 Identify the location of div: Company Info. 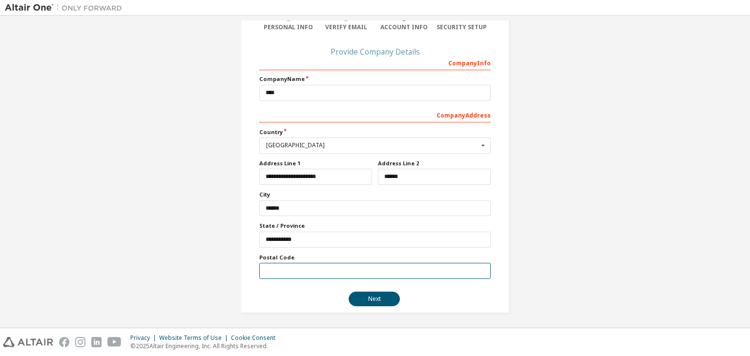
(375, 62).